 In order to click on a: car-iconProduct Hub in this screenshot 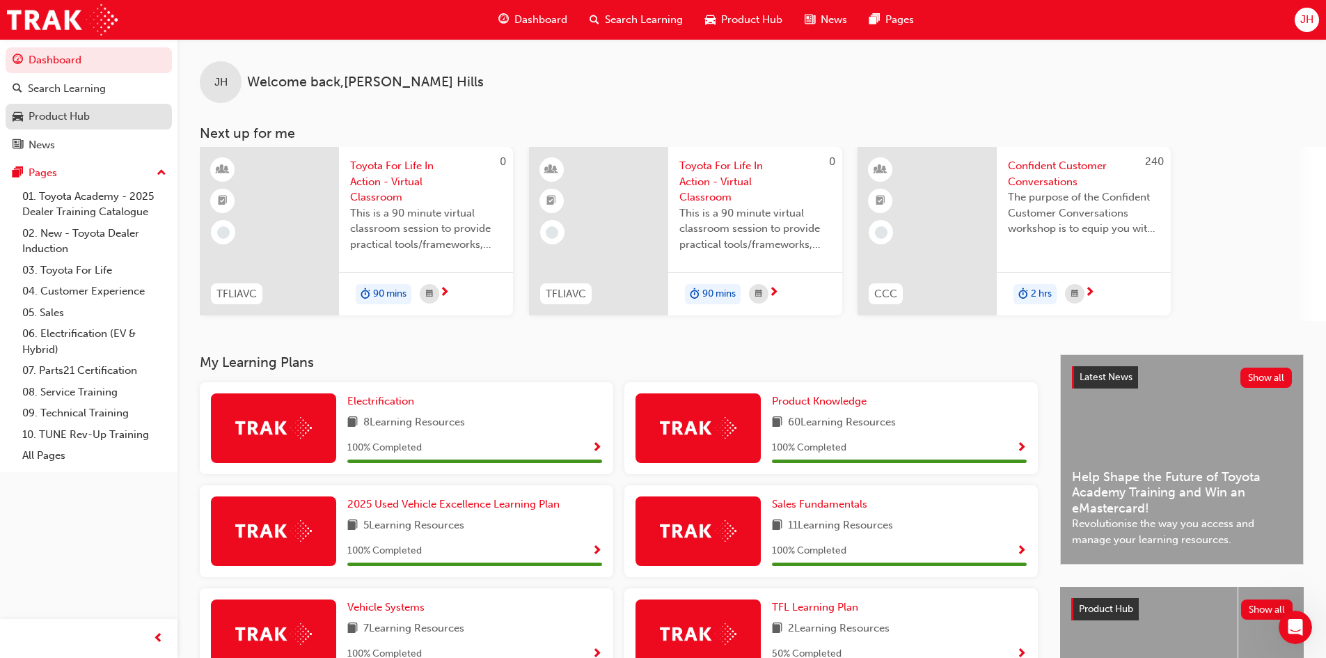, I will do `click(743, 19)`.